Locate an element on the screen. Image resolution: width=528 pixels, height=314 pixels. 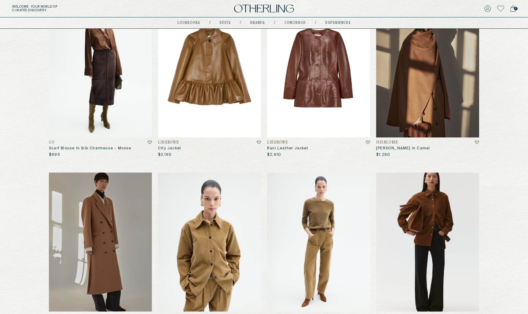
a: Brands is located at coordinates (258, 23).